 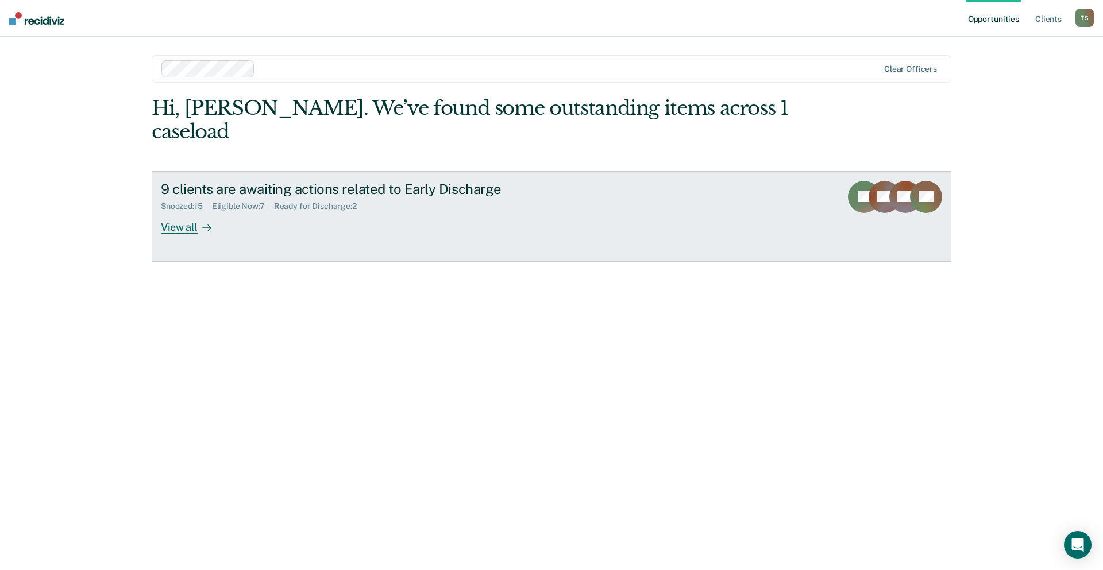 What do you see at coordinates (186, 206) in the screenshot?
I see `div: Snoozed : 15` at bounding box center [186, 206].